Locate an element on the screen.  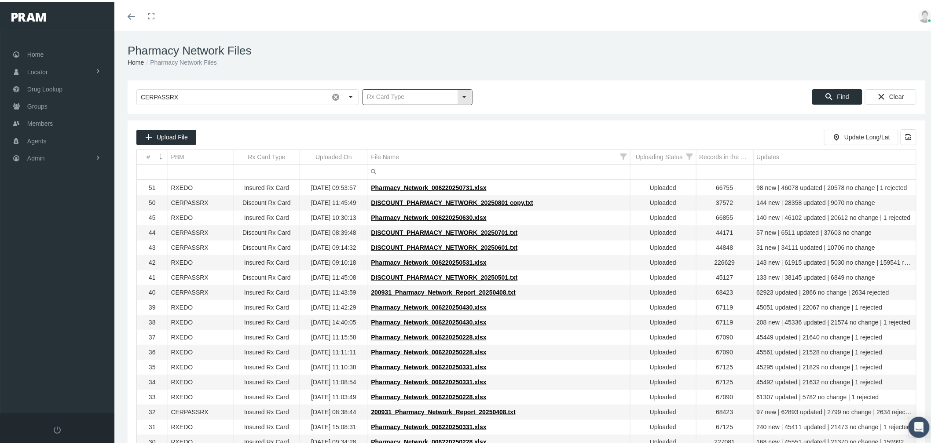
td: 240 new | 45411 updated | 21473 no change | 1 rejected is located at coordinates (834, 426).